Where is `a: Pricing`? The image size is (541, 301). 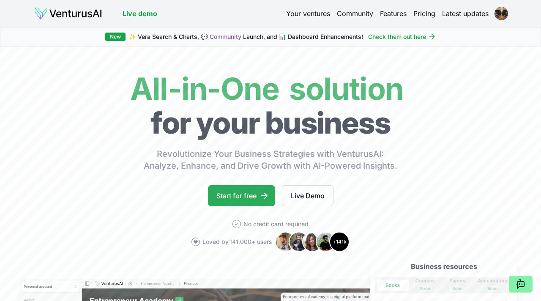 a: Pricing is located at coordinates (424, 14).